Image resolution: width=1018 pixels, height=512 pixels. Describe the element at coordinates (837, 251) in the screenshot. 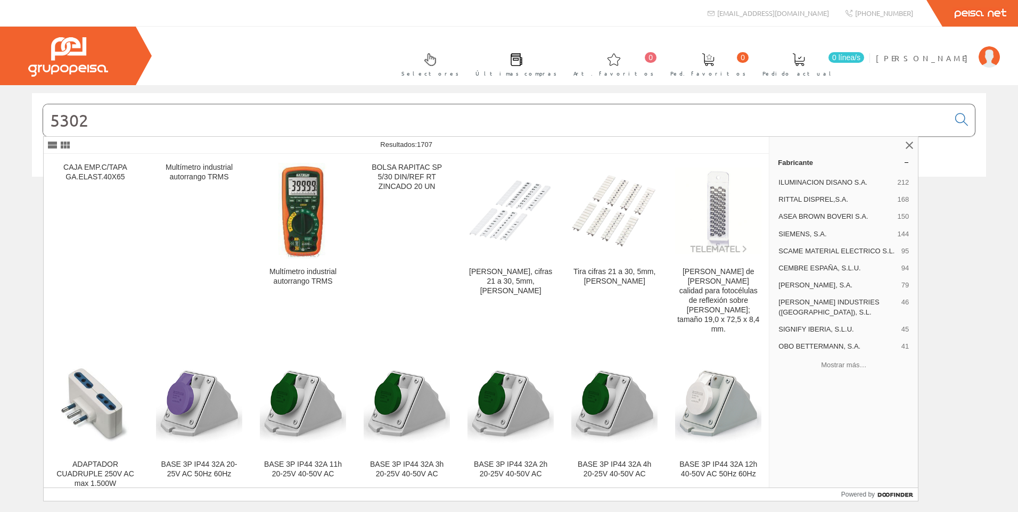

I see `span: SCAME MATERIAL ELECTRICO S.L.` at that location.